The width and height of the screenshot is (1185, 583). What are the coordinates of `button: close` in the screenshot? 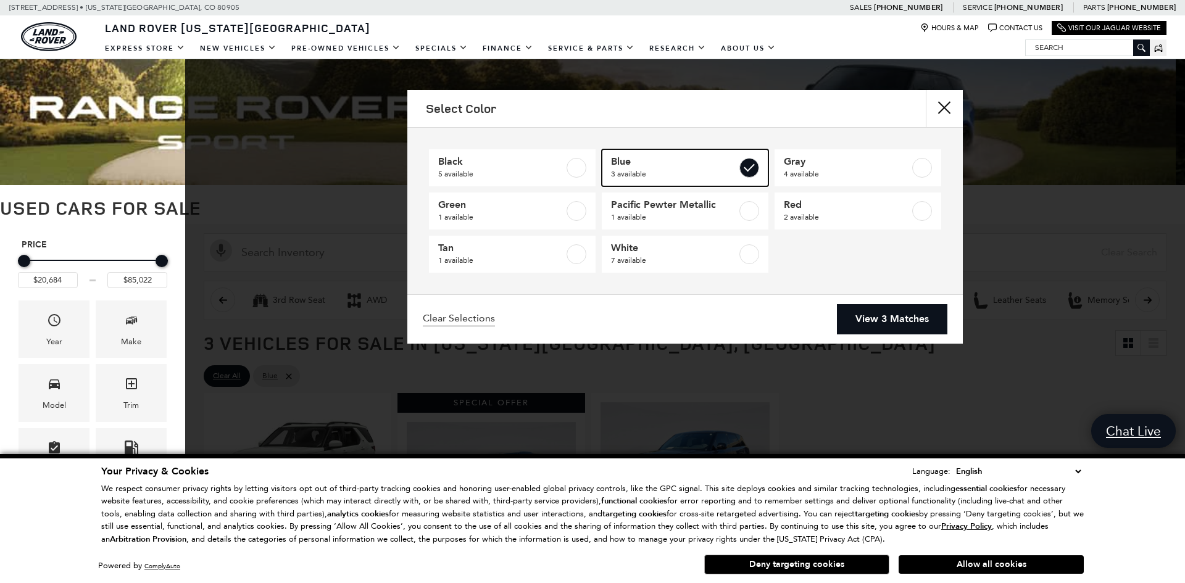 It's located at (944, 109).